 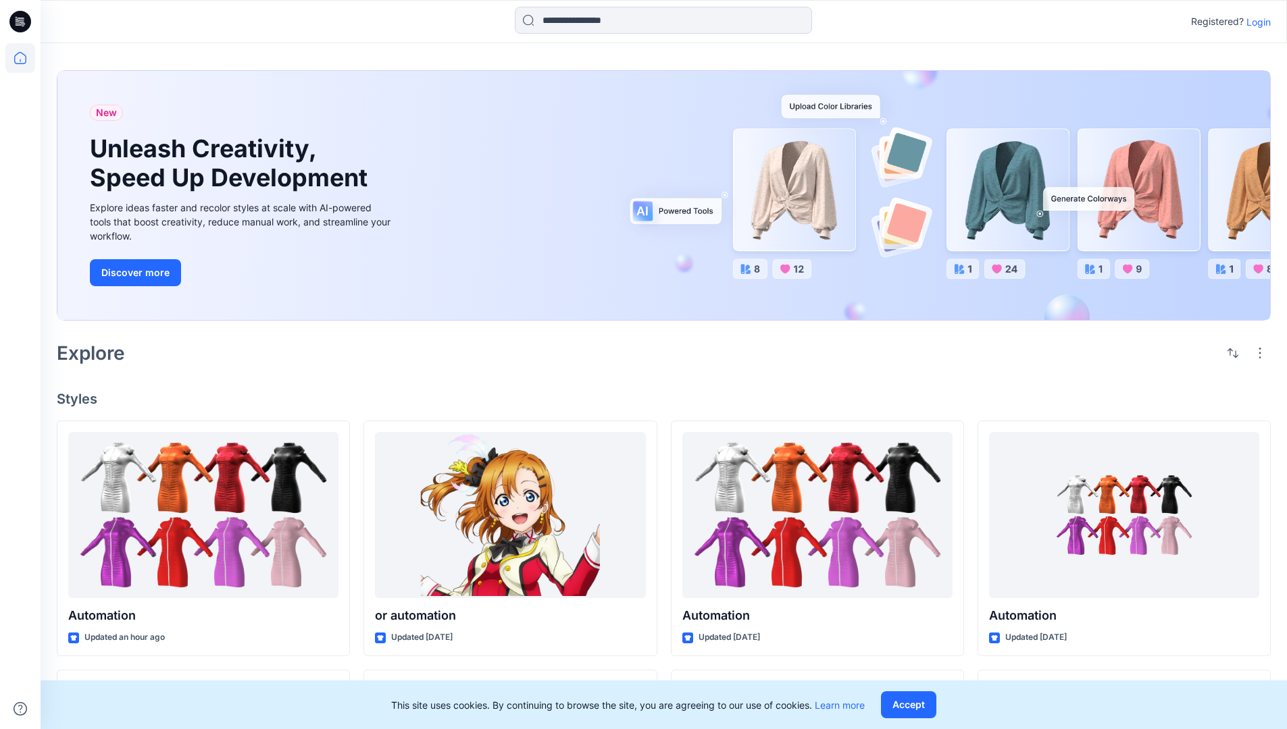 I want to click on a: Discover more, so click(x=242, y=273).